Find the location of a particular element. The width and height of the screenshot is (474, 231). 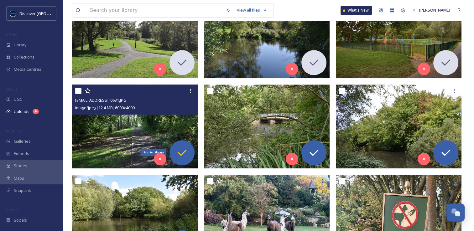

span: Stories is located at coordinates (20, 166).